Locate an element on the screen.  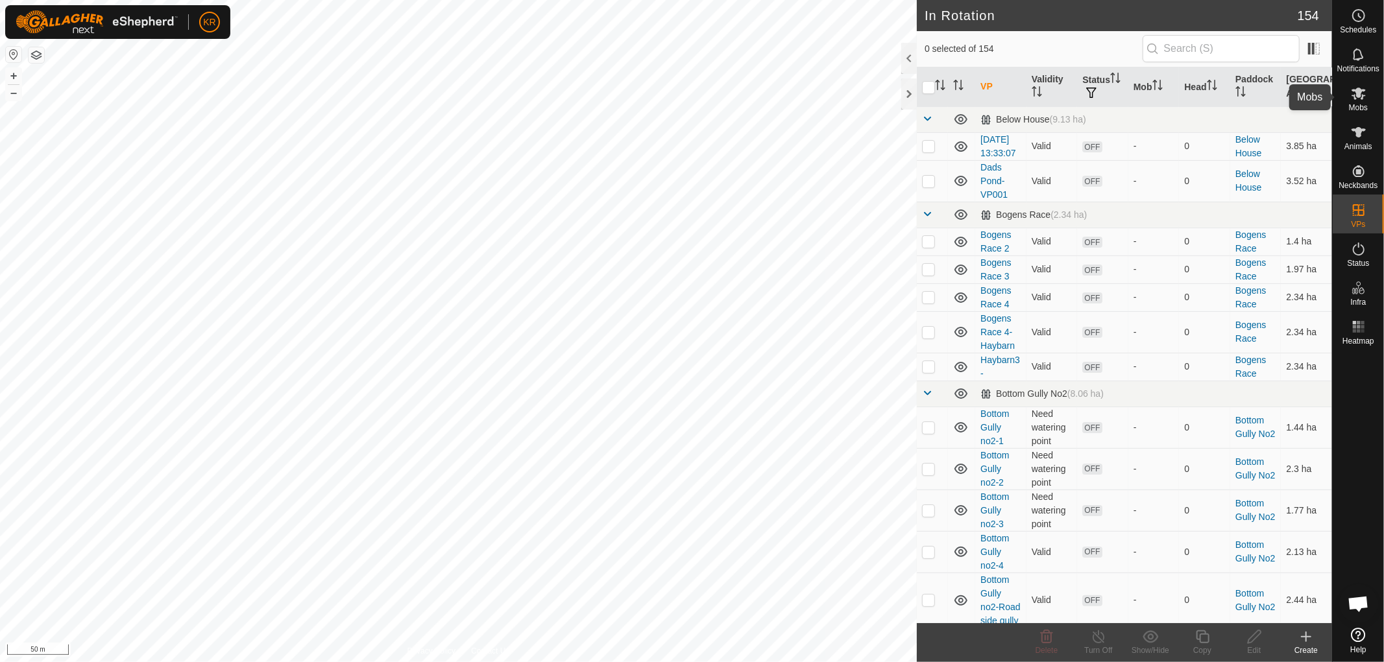
div: Edit is located at coordinates (1254, 651).